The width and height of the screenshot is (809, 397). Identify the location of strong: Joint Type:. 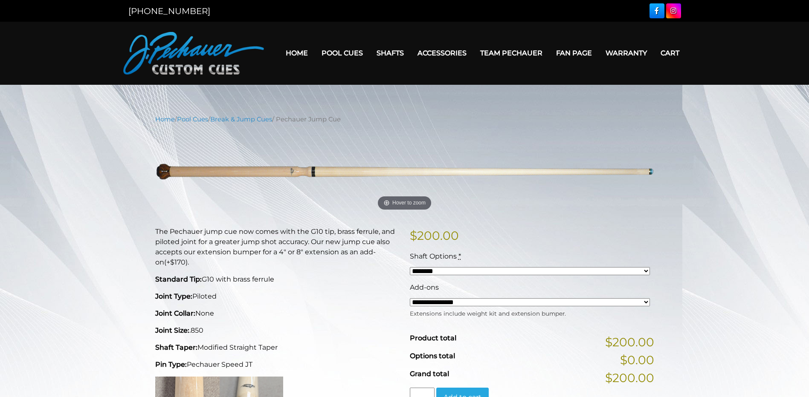
(174, 296).